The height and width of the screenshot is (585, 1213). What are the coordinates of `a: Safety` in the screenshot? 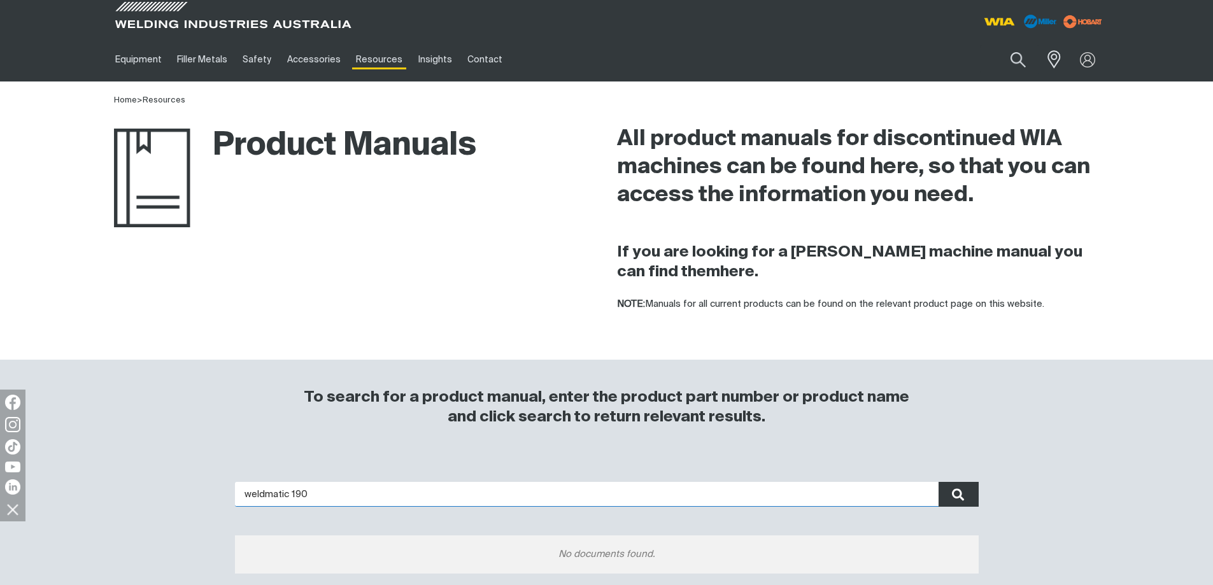 It's located at (257, 59).